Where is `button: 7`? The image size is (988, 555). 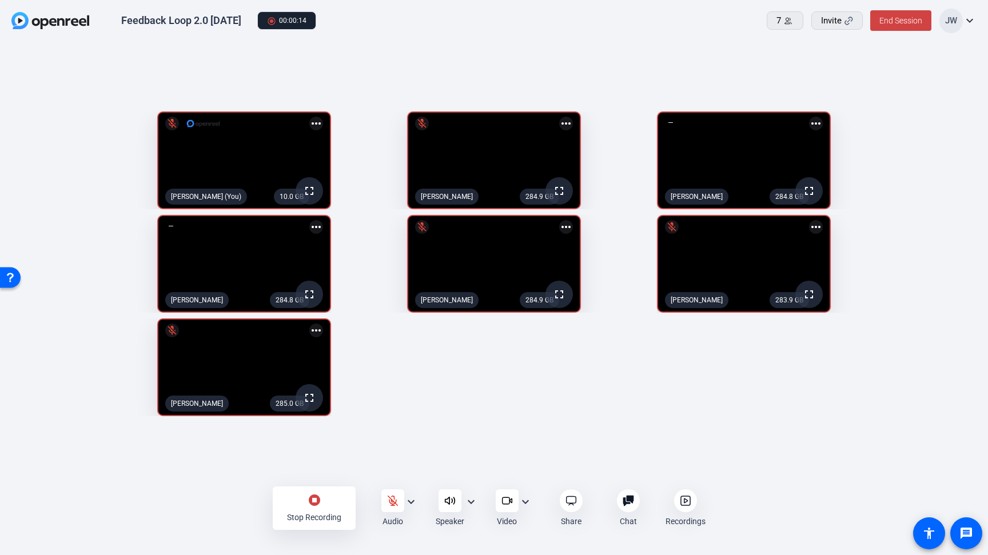 button: 7 is located at coordinates (785, 21).